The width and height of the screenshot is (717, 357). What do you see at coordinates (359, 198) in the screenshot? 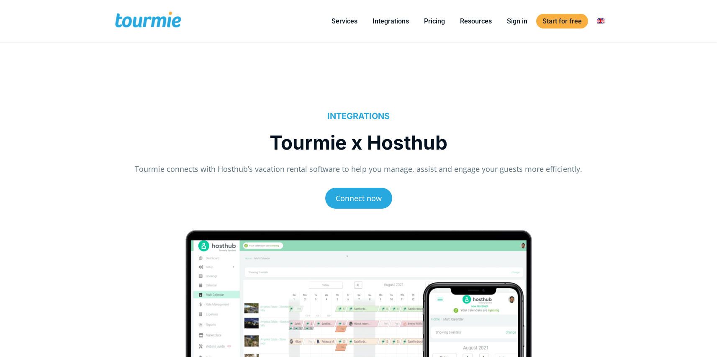
I see `a: Connect now` at bounding box center [359, 198].